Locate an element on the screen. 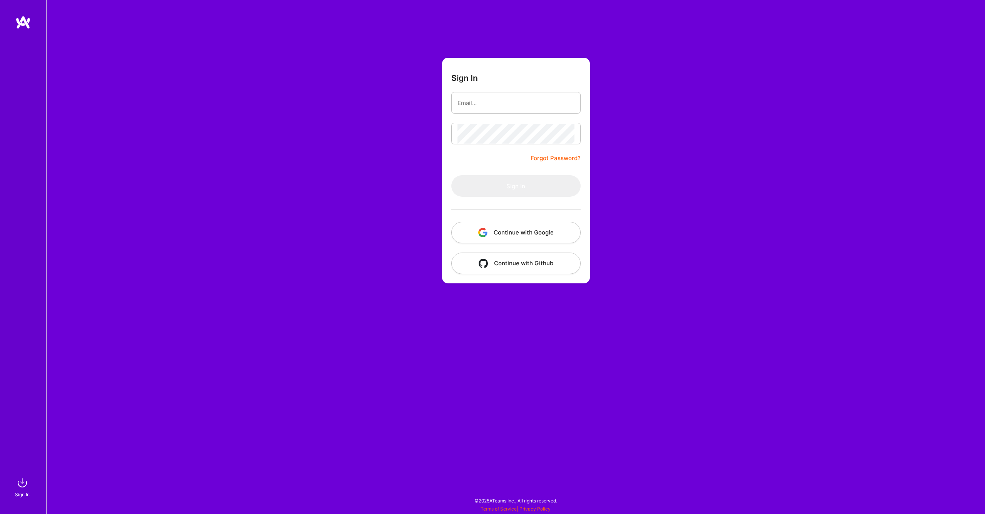 The height and width of the screenshot is (514, 985). img: sign in is located at coordinates (22, 483).